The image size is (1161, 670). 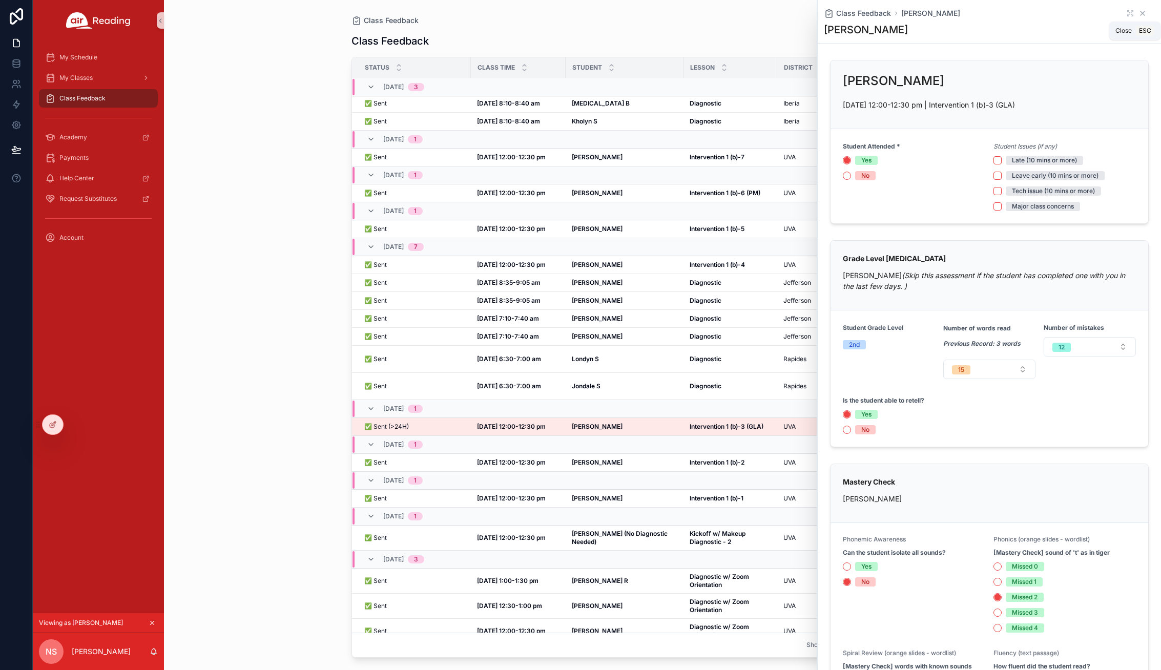 I want to click on strong: Kickoff w/ Makeup Diagnostic - 2, so click(x=718, y=538).